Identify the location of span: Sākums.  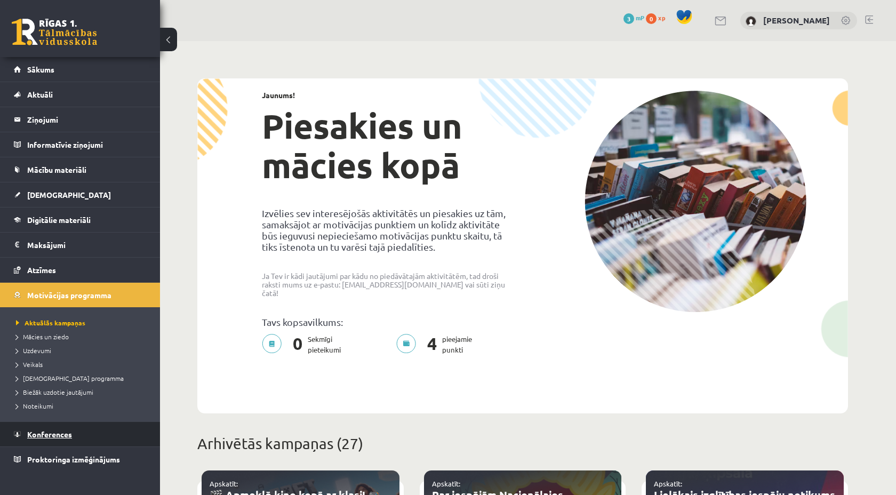
(41, 69).